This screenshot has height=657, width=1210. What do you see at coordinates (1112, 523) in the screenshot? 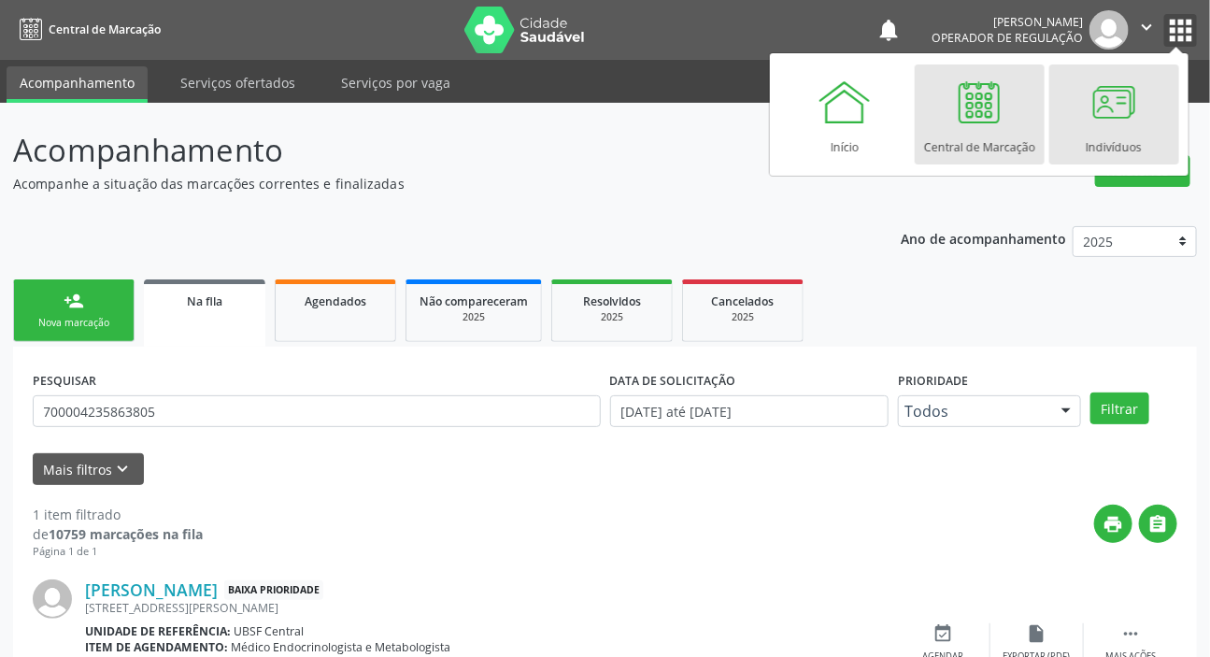
I see `button: print` at bounding box center [1112, 523].